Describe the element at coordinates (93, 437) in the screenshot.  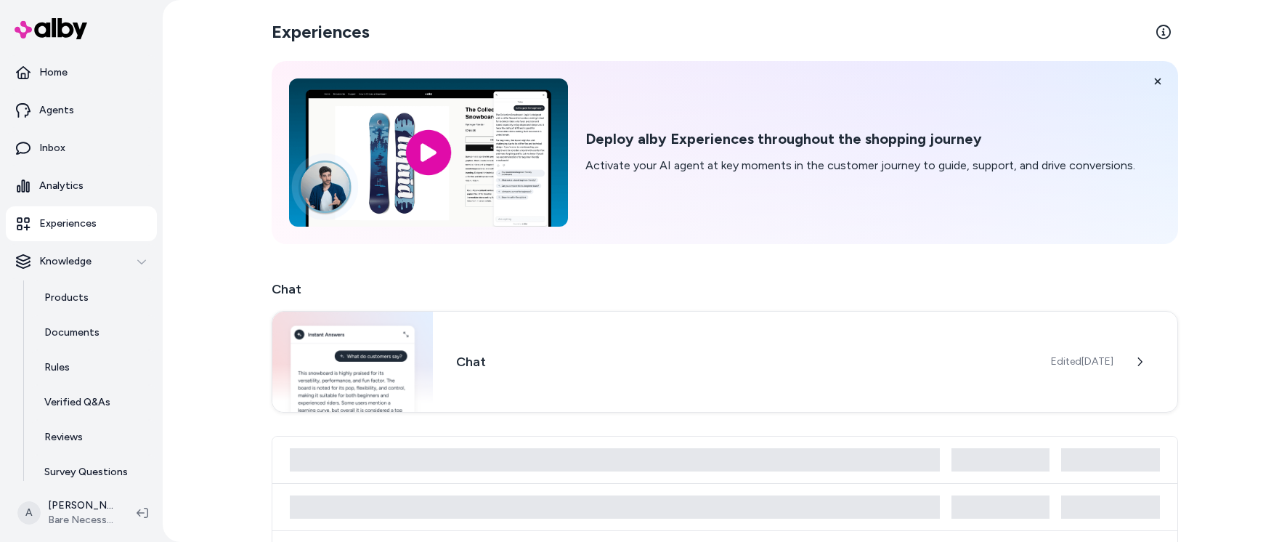
I see `a: Reviews` at that location.